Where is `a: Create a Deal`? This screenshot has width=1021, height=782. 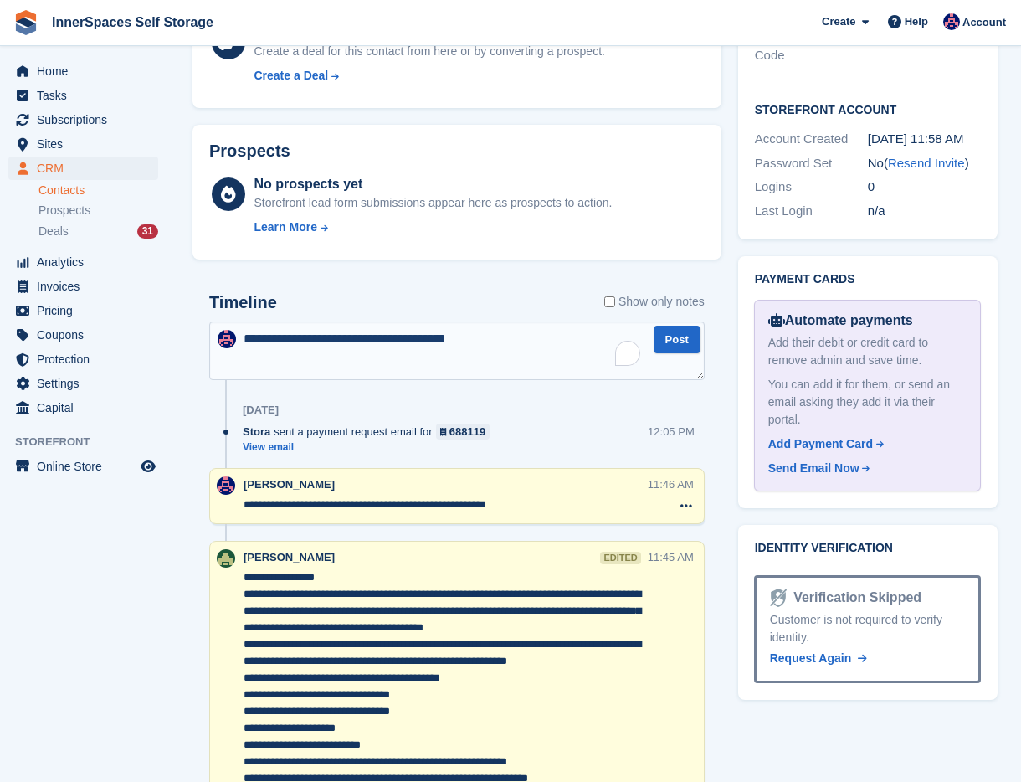 a: Create a Deal is located at coordinates (428, 75).